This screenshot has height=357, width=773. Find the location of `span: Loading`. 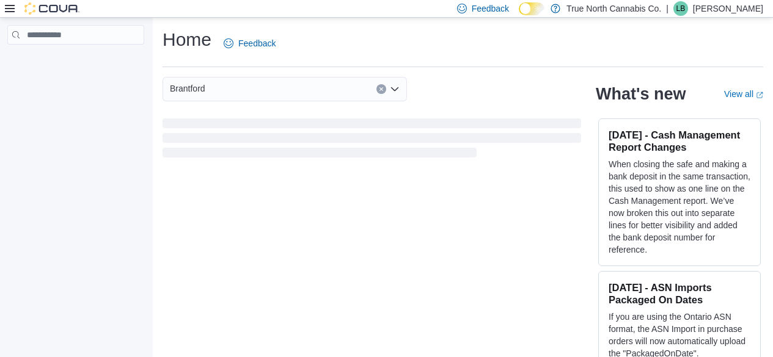

span: Loading is located at coordinates (371, 140).